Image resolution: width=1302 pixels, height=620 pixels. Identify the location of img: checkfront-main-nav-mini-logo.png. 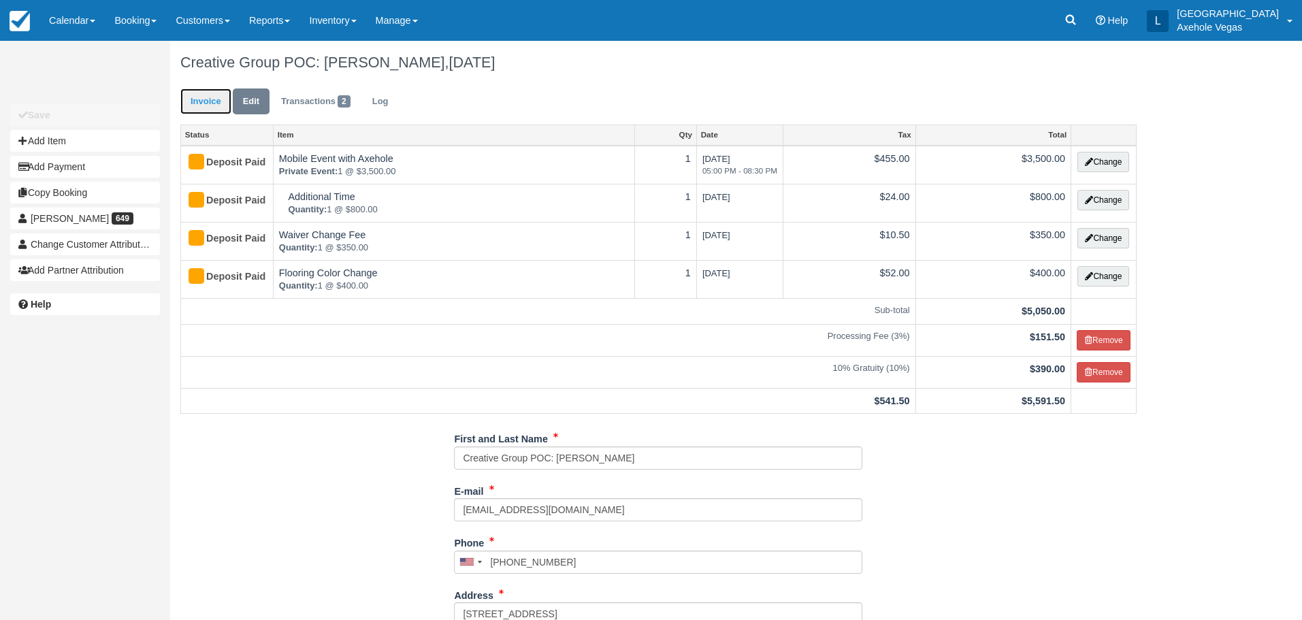
(20, 21).